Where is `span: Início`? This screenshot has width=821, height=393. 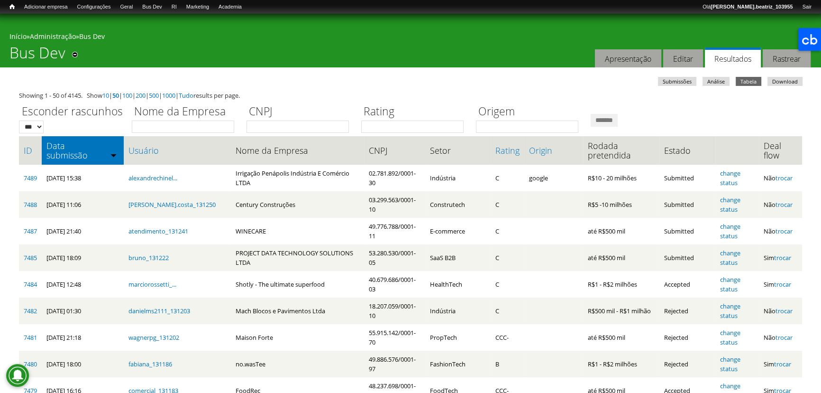
span: Início is located at coordinates (12, 7).